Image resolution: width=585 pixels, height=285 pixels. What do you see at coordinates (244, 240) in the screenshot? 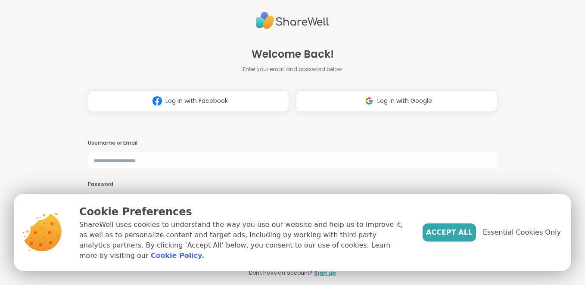
I see `p: ShareWell uses cookies to understand the way you use our website and help us to improve it, as we...` at bounding box center [244, 240].